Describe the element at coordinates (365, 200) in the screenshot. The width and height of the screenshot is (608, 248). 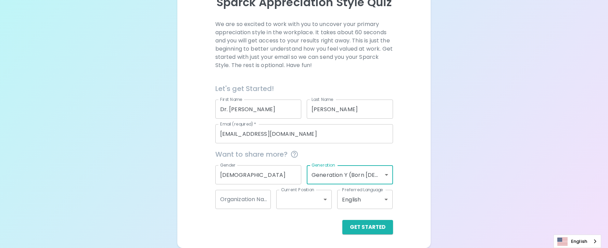
I see `div: English` at that location.